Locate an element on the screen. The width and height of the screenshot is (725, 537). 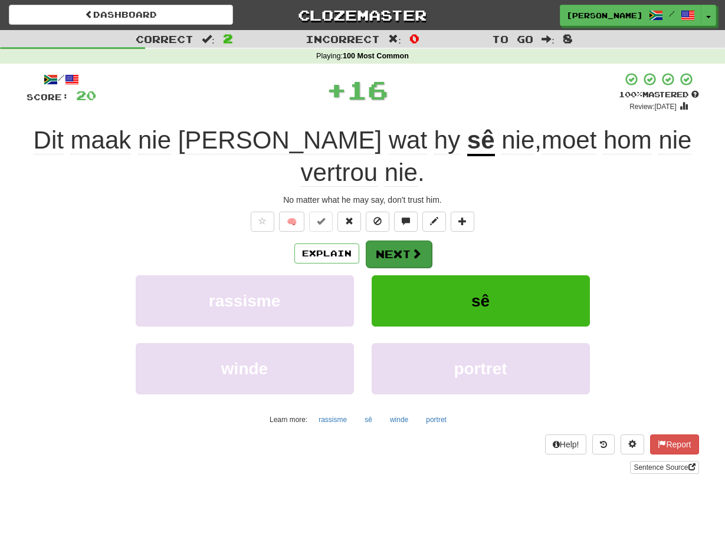
a: Sentence Source is located at coordinates (664, 468).